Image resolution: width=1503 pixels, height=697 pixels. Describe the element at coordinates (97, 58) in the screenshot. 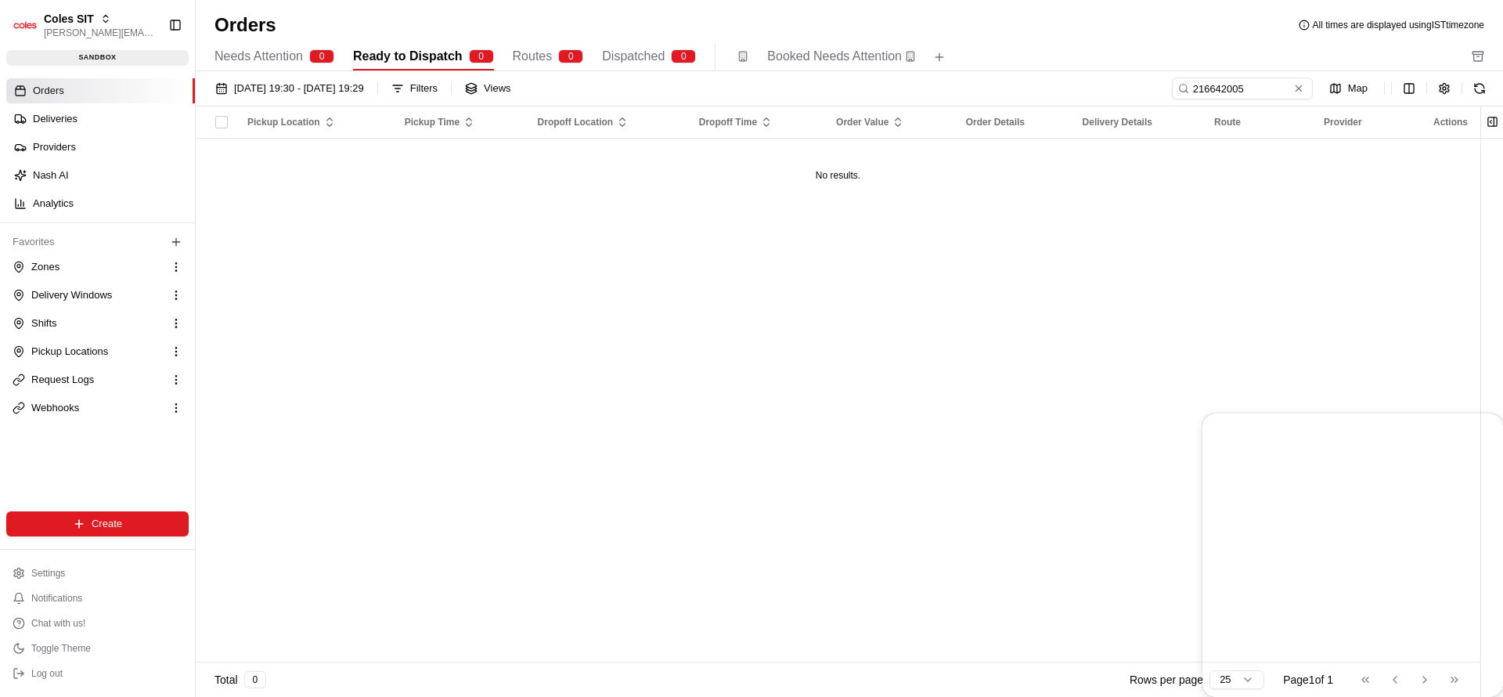

I see `div: sandbox` at that location.